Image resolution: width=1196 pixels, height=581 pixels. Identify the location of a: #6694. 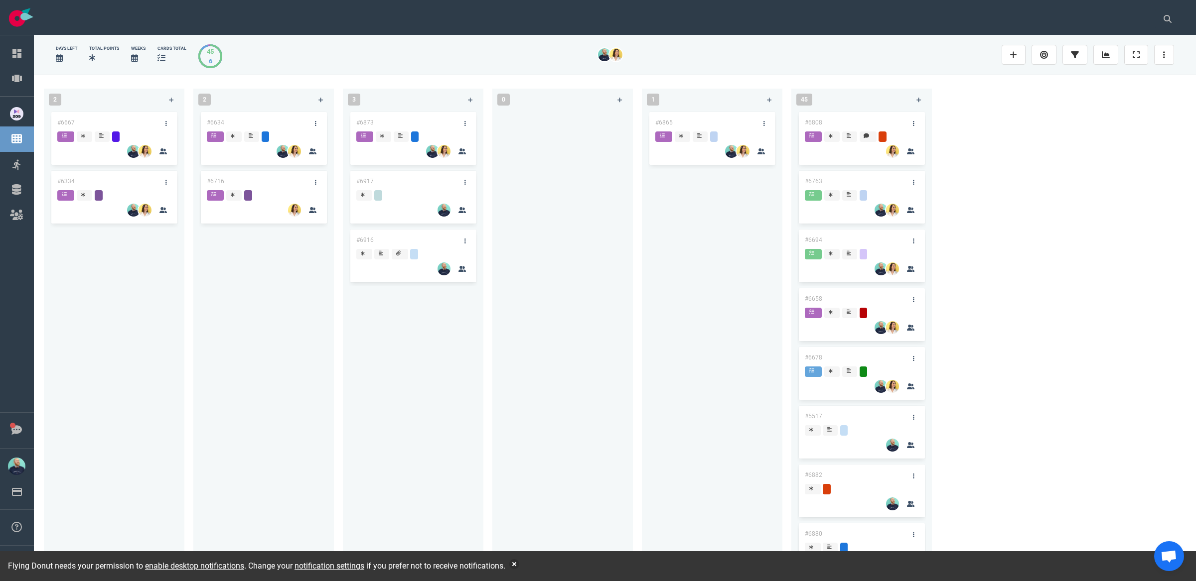
(813, 240).